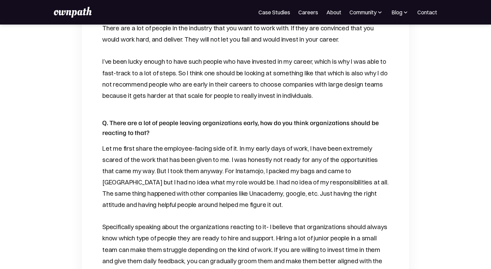  What do you see at coordinates (245, 34) in the screenshot?
I see `p: There are a lot of people in the industry that you want to work with. If they are convinced that ...` at bounding box center [245, 34].